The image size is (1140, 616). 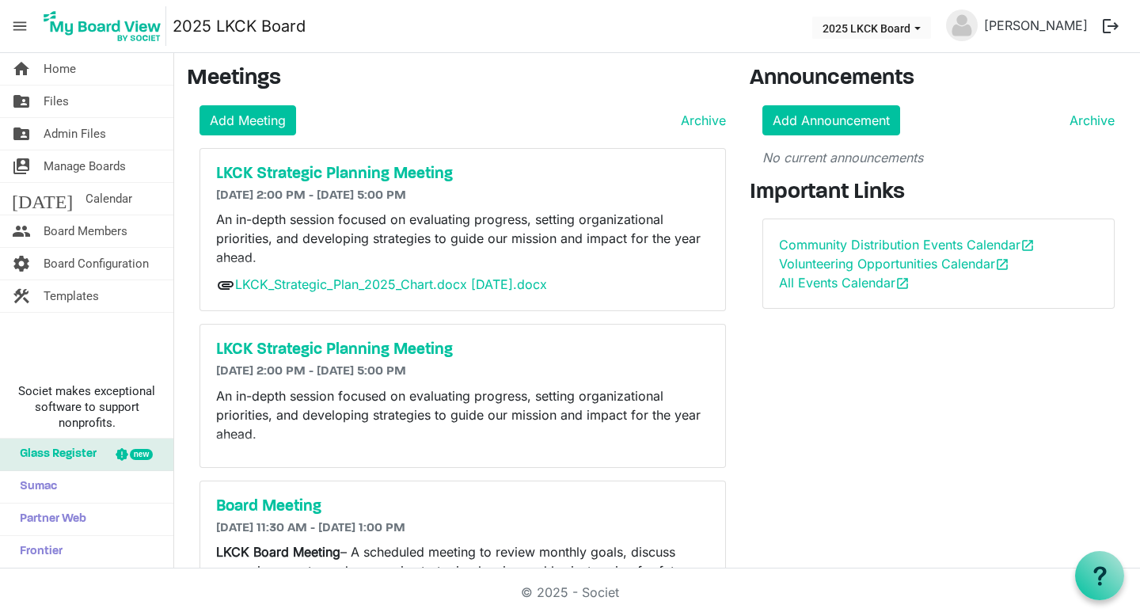 What do you see at coordinates (278, 552) in the screenshot?
I see `strong: LKCK Board Meeting` at bounding box center [278, 552].